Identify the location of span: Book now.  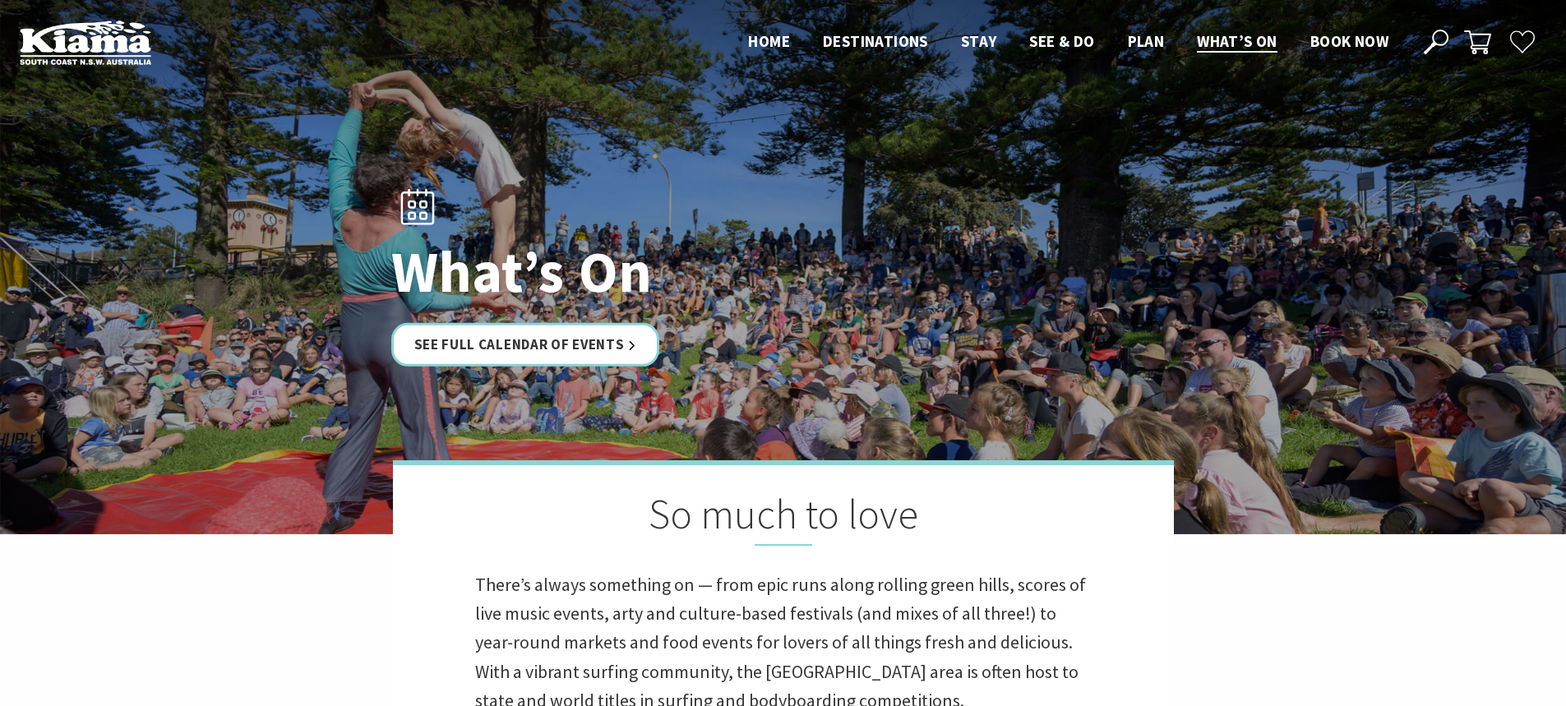
(1349, 41).